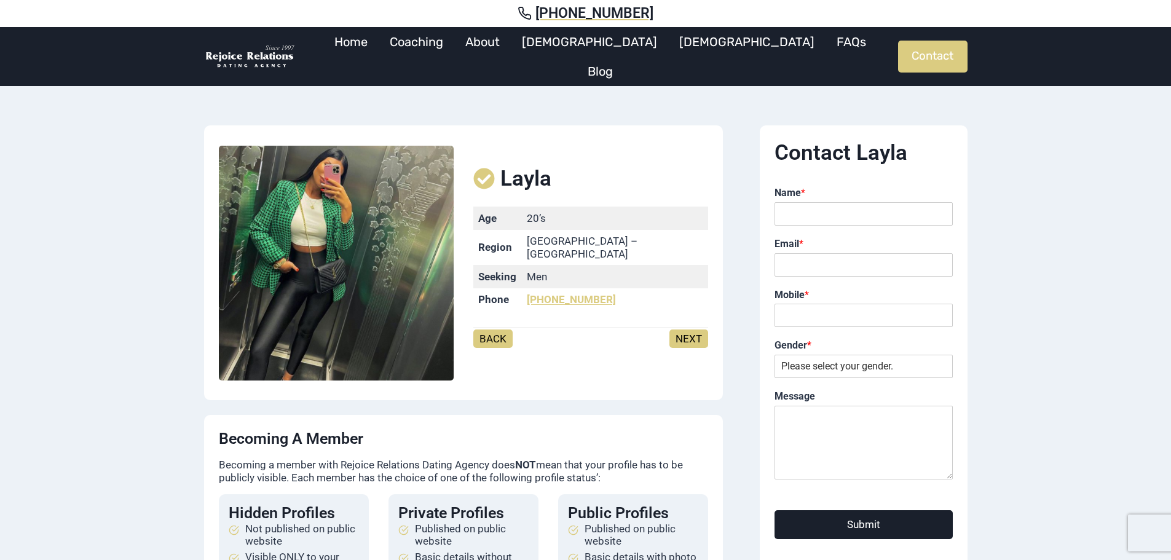 Image resolution: width=1171 pixels, height=560 pixels. Describe the element at coordinates (494, 299) in the screenshot. I see `strong: Phone` at that location.